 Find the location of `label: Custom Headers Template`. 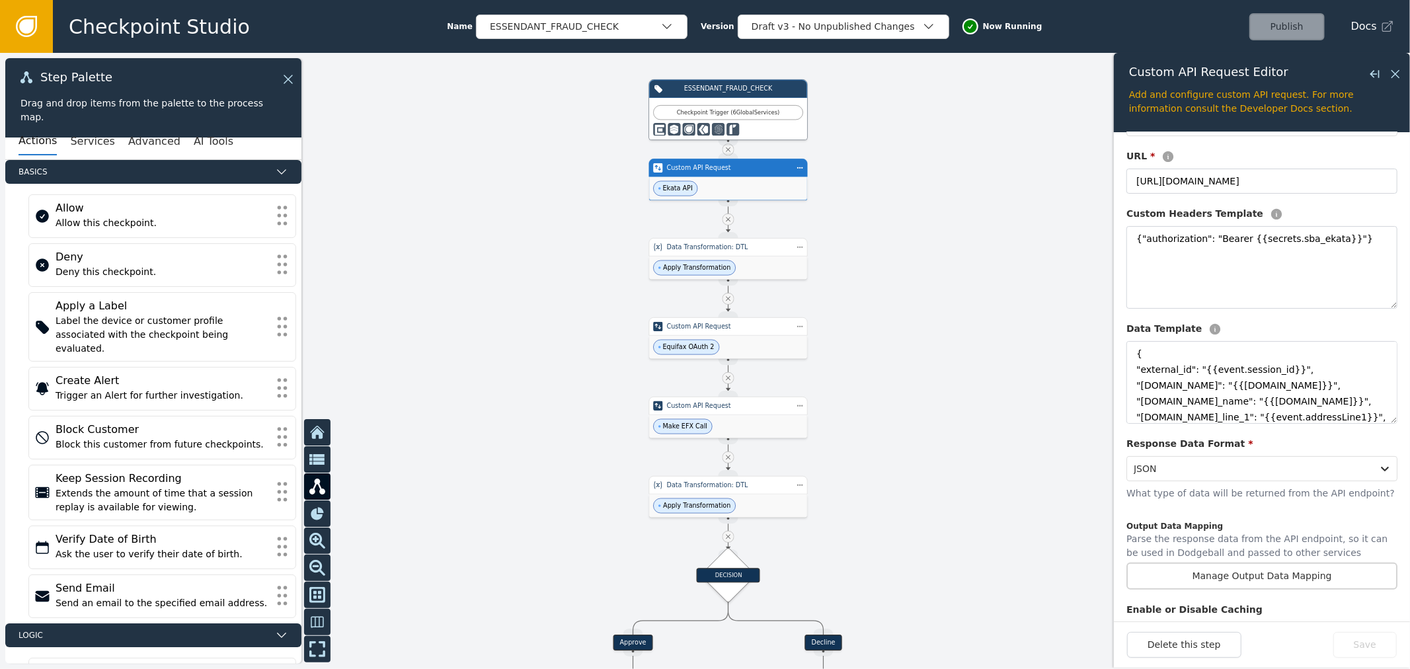

label: Custom Headers Template is located at coordinates (1195, 214).